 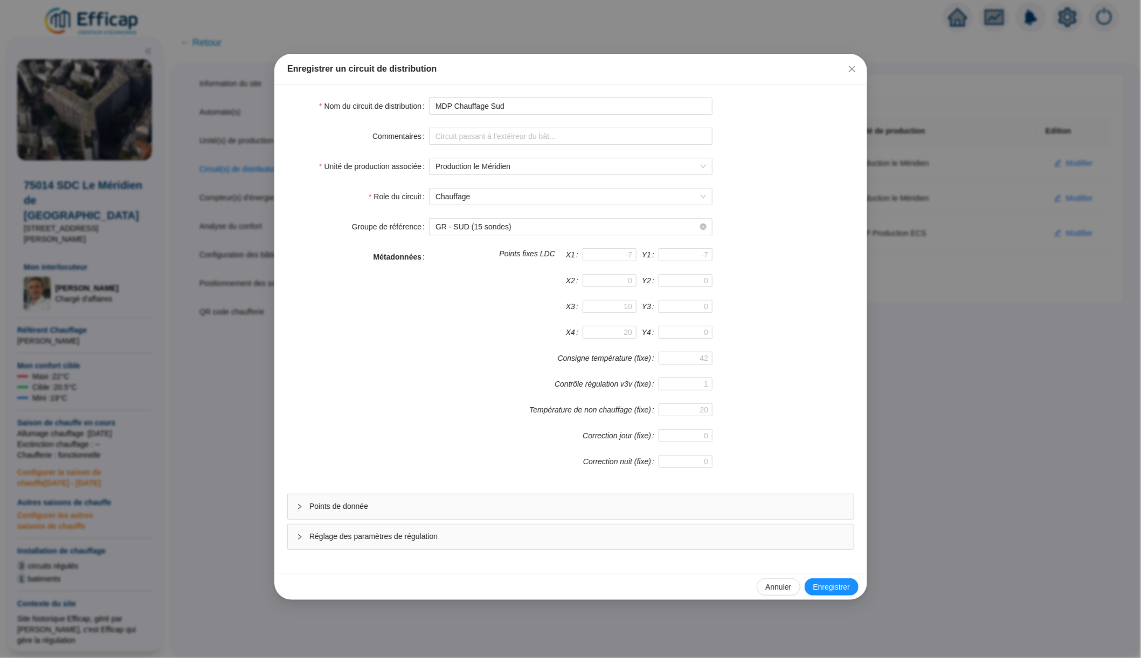 What do you see at coordinates (571, 197) in the screenshot?
I see `span: Chauffage` at bounding box center [571, 197].